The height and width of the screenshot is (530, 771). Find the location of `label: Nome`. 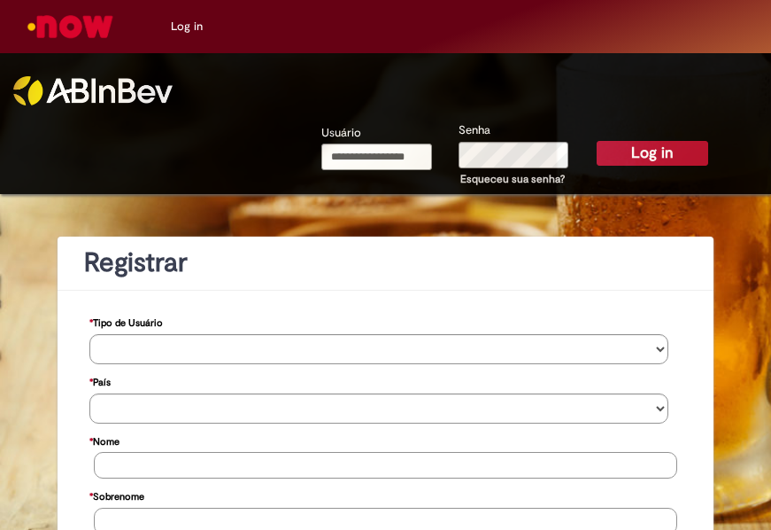

label: Nome is located at coordinates (104, 439).